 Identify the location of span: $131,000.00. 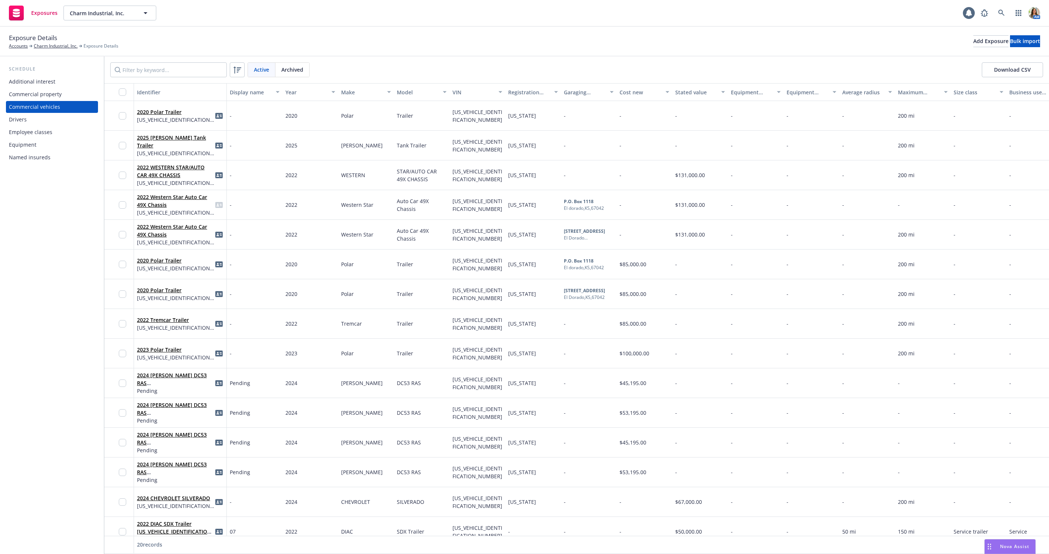
(690, 234).